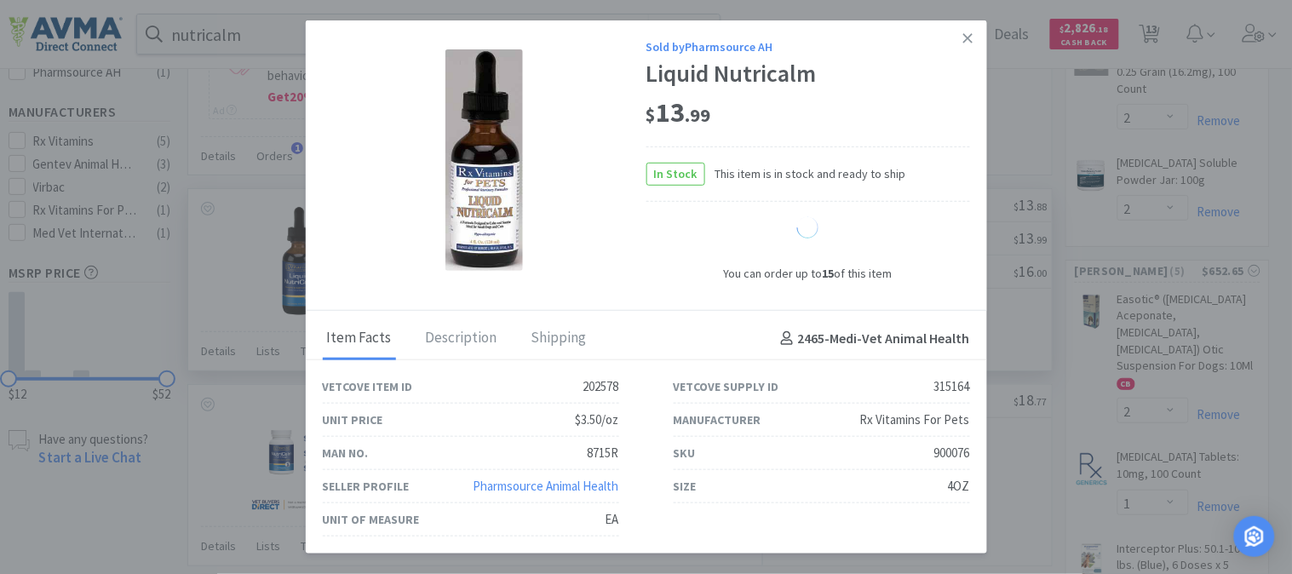 The image size is (1292, 574). I want to click on span: In Stock, so click(675, 174).